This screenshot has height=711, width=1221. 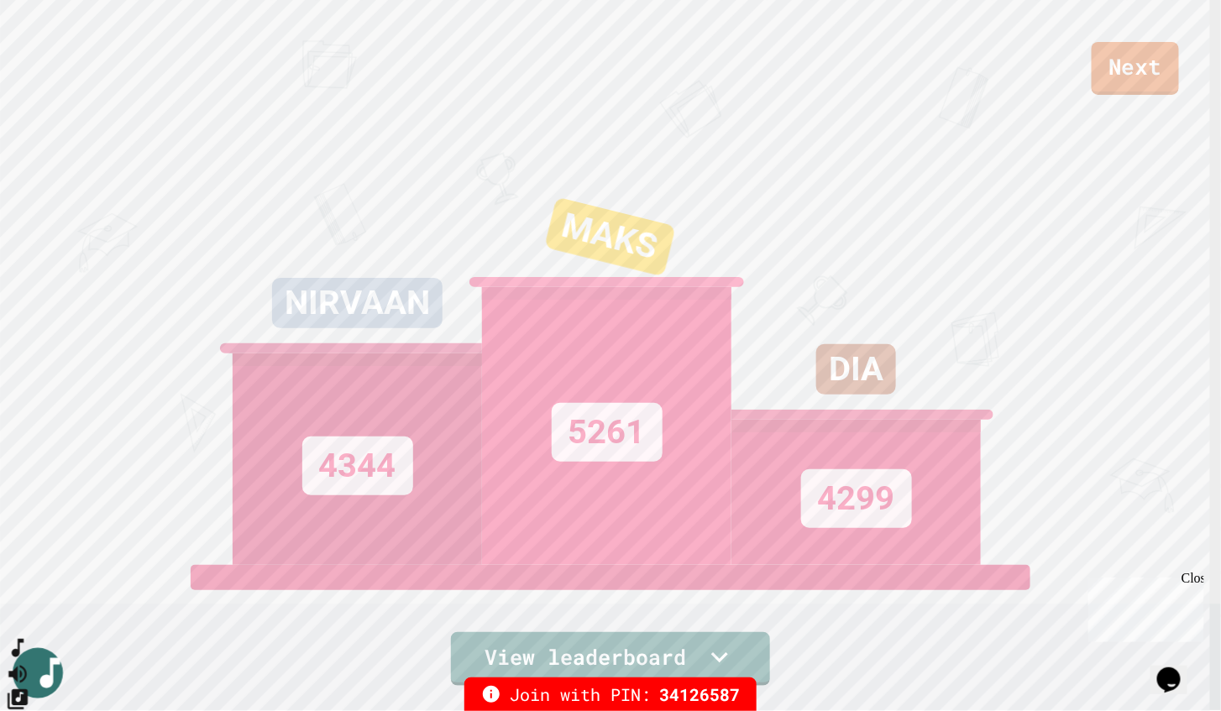 I want to click on div: 4344, so click(x=358, y=466).